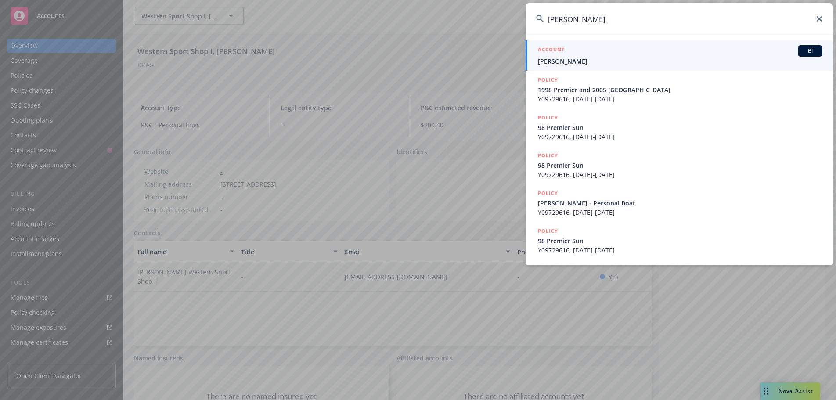 Image resolution: width=836 pixels, height=400 pixels. Describe the element at coordinates (551, 51) in the screenshot. I see `h5: ACCOUNT` at that location.